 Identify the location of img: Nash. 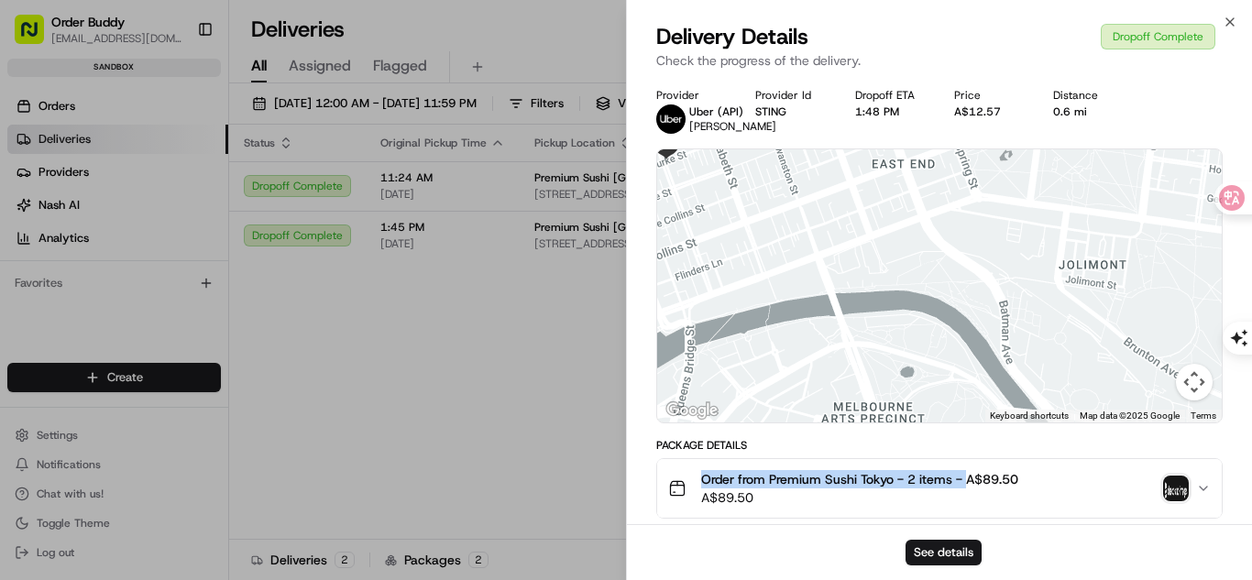
(37, 37).